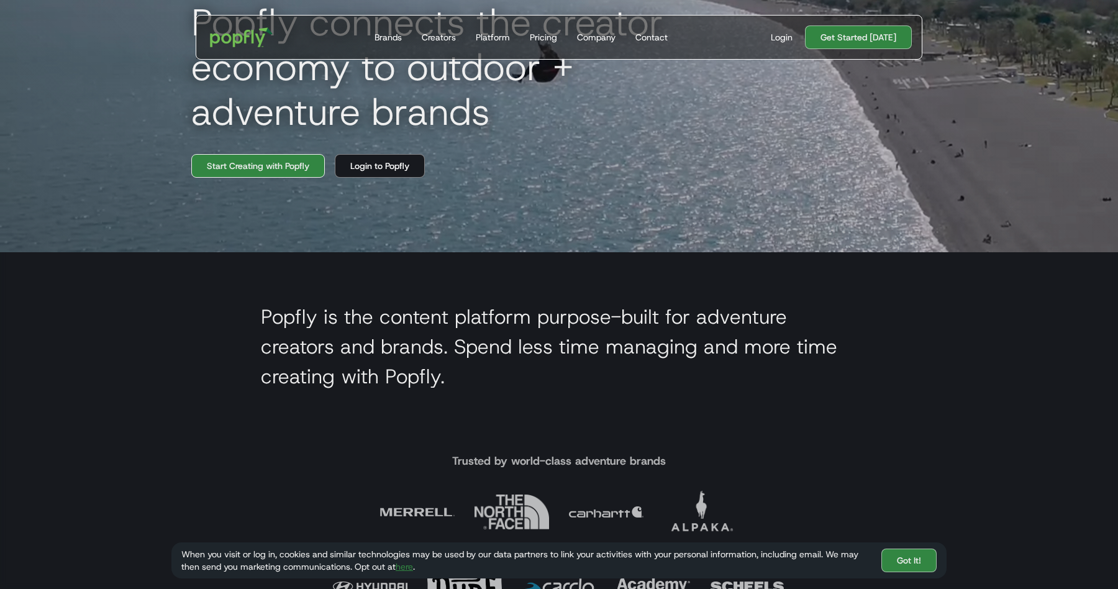 The height and width of the screenshot is (589, 1118). Describe the element at coordinates (543, 37) in the screenshot. I see `div: Pricing` at that location.